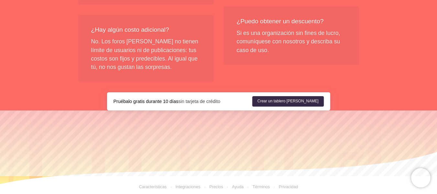 Image resolution: width=437 pixels, height=194 pixels. I want to click on font: Privacidad, so click(289, 186).